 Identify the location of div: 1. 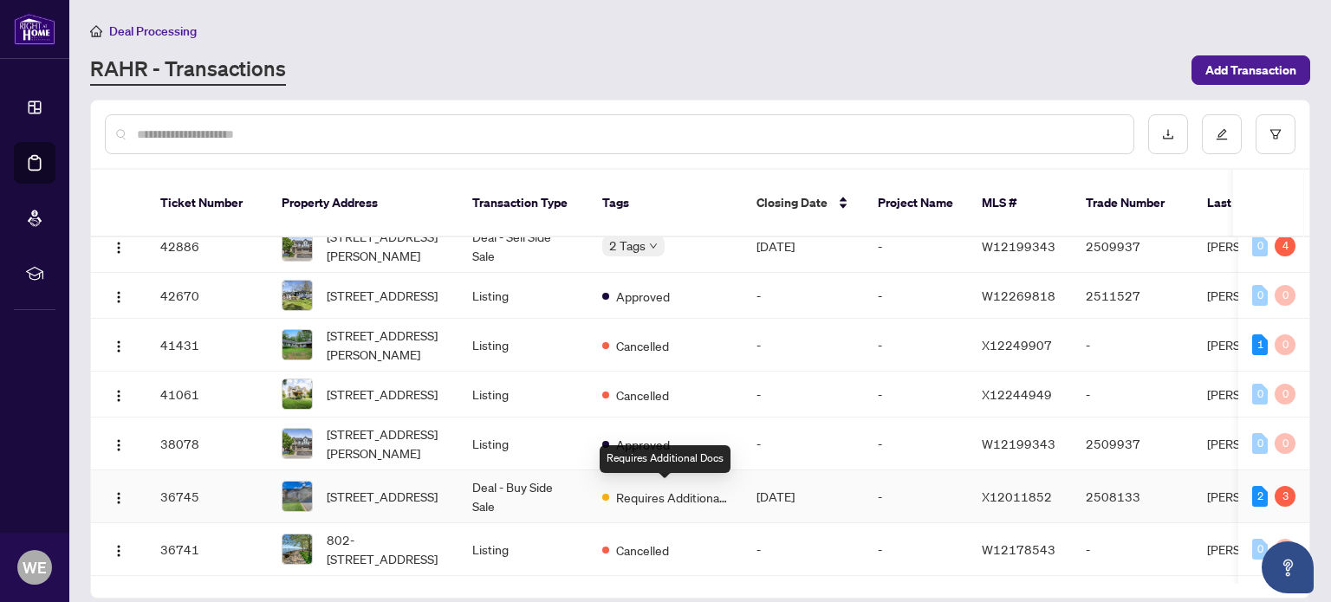
(1260, 345).